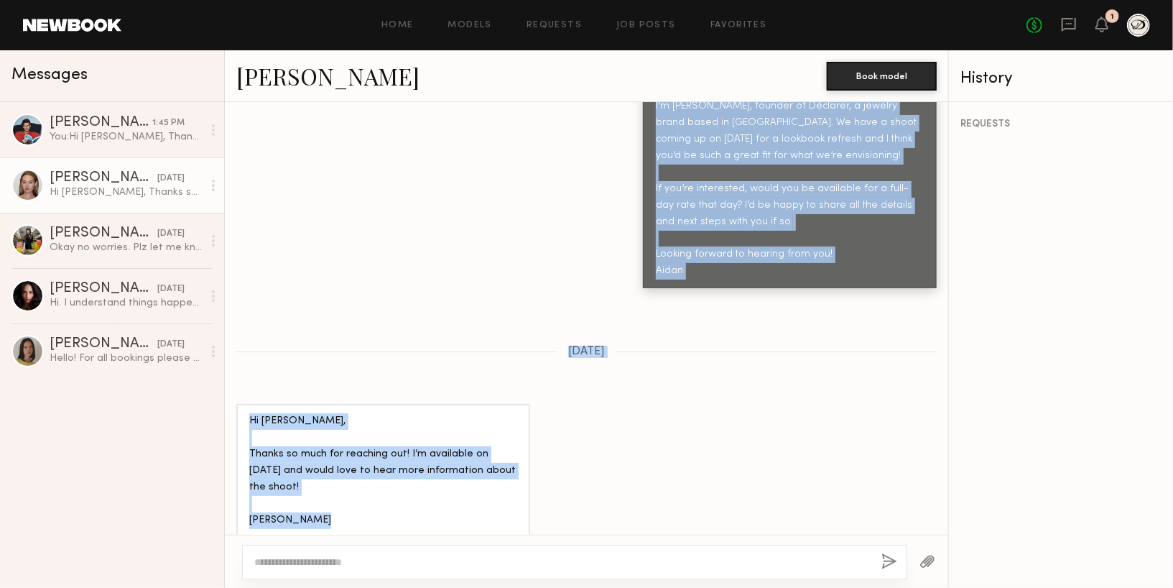 This screenshot has width=1173, height=588. Describe the element at coordinates (168, 123) in the screenshot. I see `div: 1:45 PM` at that location.